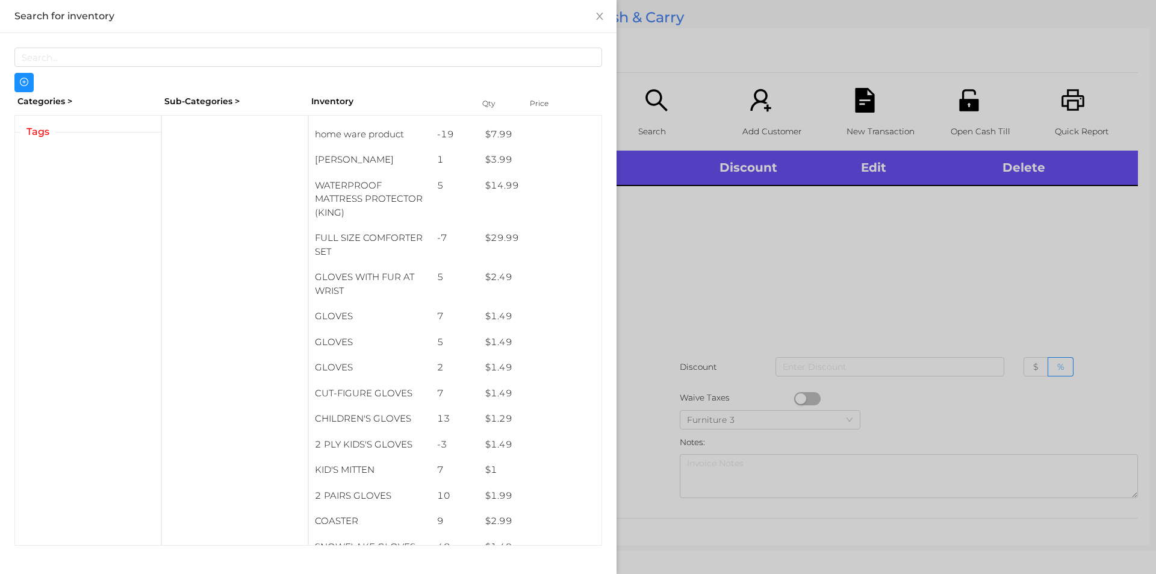 This screenshot has height=574, width=1156. I want to click on div: $ 1, so click(540, 470).